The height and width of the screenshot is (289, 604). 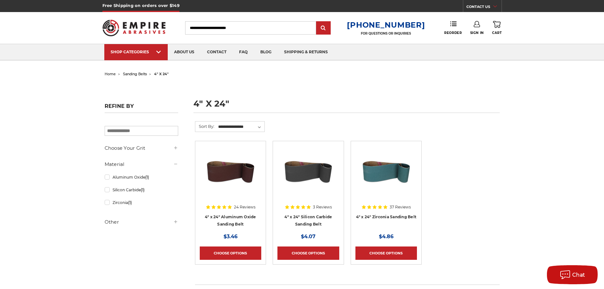 What do you see at coordinates (245, 207) in the screenshot?
I see `span: 24 Reviews` at bounding box center [245, 207].